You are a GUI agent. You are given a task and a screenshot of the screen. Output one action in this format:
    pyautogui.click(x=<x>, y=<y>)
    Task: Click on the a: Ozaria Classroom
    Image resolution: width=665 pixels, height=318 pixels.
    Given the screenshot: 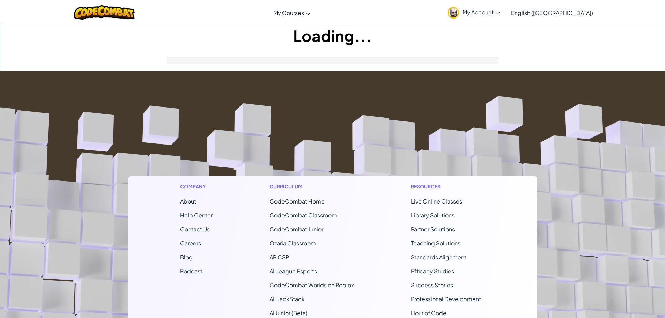 What is the action you would take?
    pyautogui.click(x=292, y=243)
    